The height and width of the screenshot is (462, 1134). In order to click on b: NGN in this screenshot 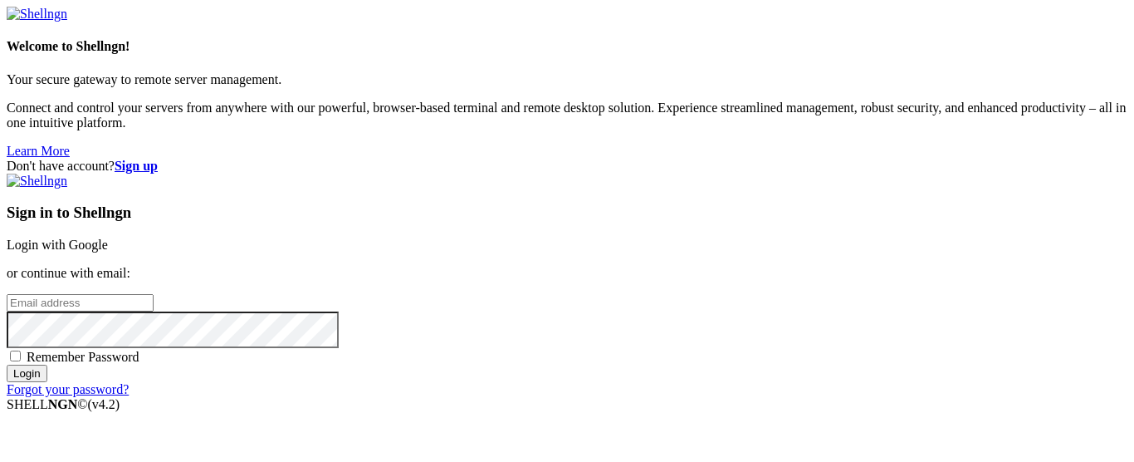, I will do `click(63, 404)`.